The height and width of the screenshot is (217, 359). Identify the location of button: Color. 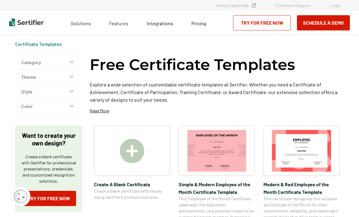
(49, 106).